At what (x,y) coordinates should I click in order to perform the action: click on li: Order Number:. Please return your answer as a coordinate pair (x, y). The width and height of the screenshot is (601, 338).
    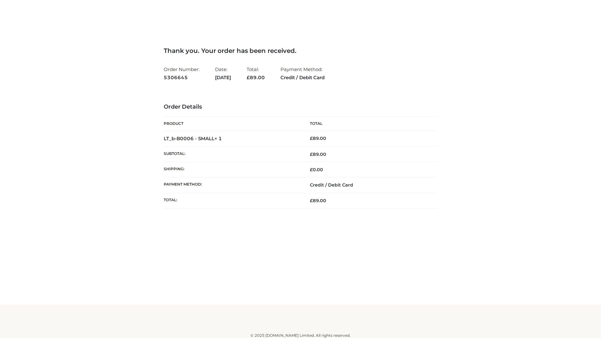
    Looking at the image, I should click on (181, 73).